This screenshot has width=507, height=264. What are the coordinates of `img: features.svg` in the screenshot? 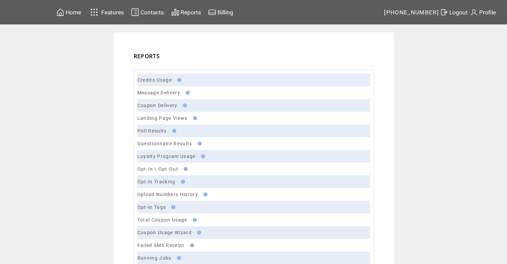 It's located at (94, 12).